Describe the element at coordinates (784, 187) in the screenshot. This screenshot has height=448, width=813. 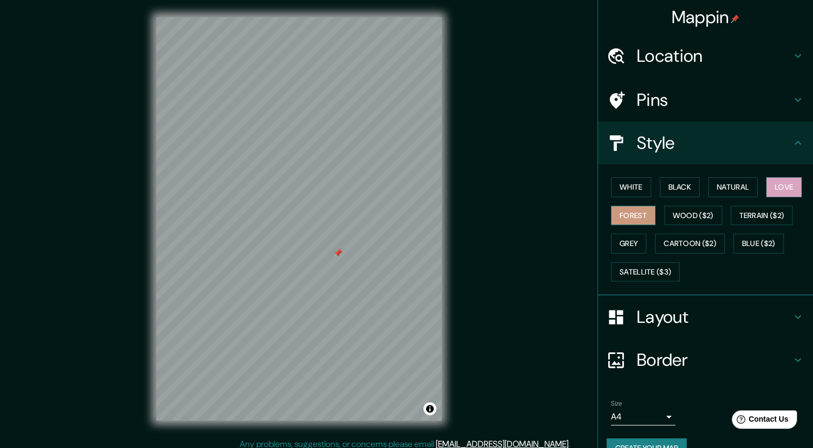
I see `button: Love` at that location.